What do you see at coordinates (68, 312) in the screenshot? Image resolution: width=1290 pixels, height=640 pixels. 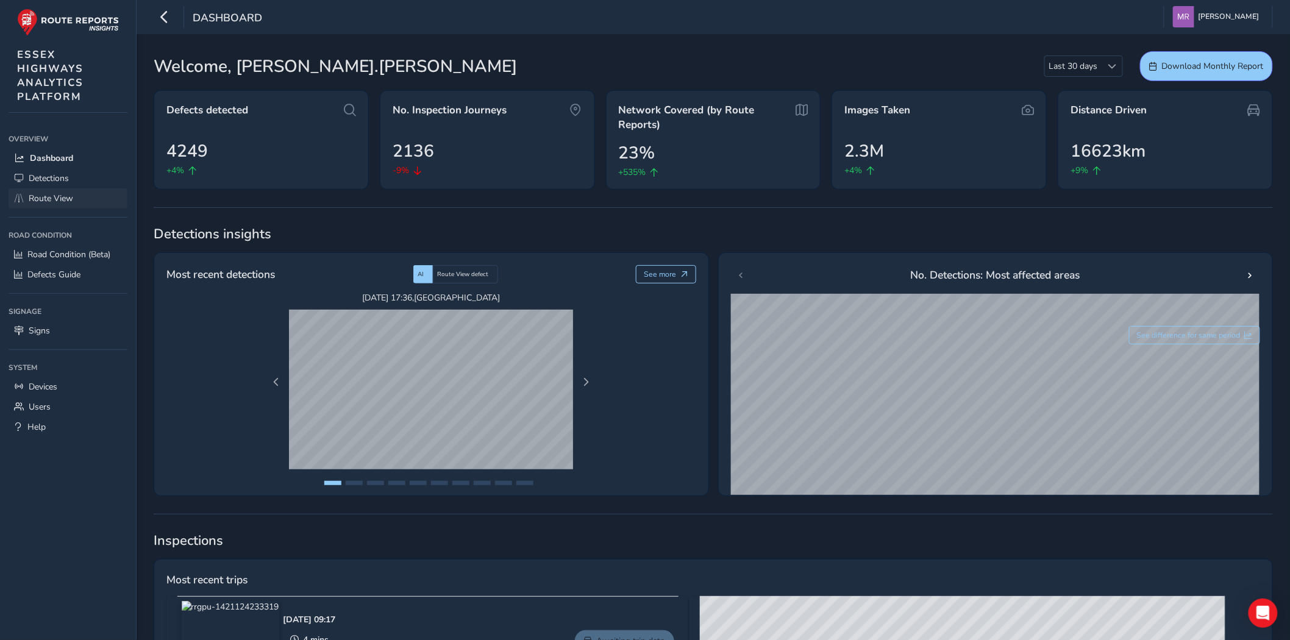 I see `div: Signage` at bounding box center [68, 312].